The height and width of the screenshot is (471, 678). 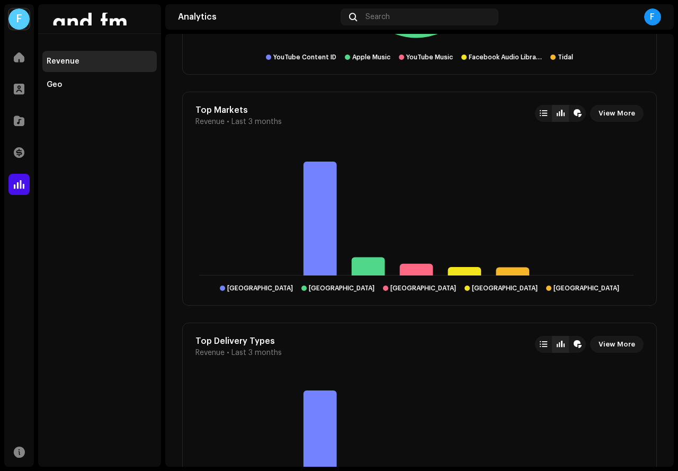 I want to click on re-m-nav-item: Revenue, so click(x=100, y=61).